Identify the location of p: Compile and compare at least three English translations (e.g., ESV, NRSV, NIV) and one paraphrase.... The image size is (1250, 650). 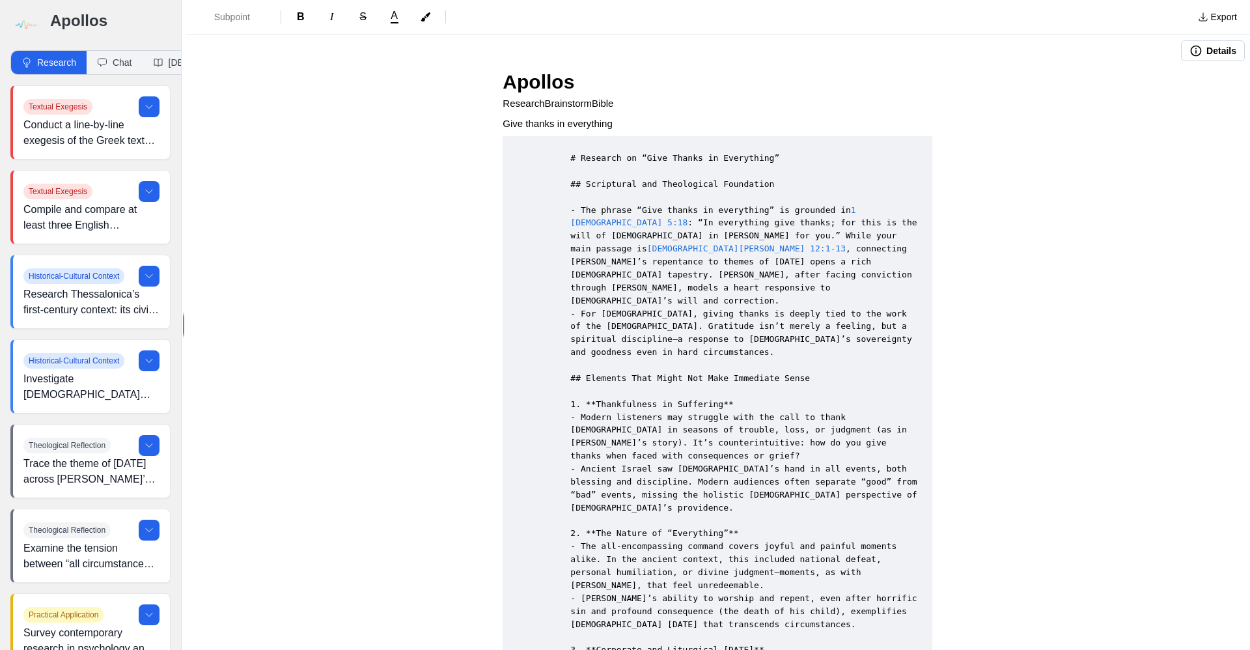
(91, 217).